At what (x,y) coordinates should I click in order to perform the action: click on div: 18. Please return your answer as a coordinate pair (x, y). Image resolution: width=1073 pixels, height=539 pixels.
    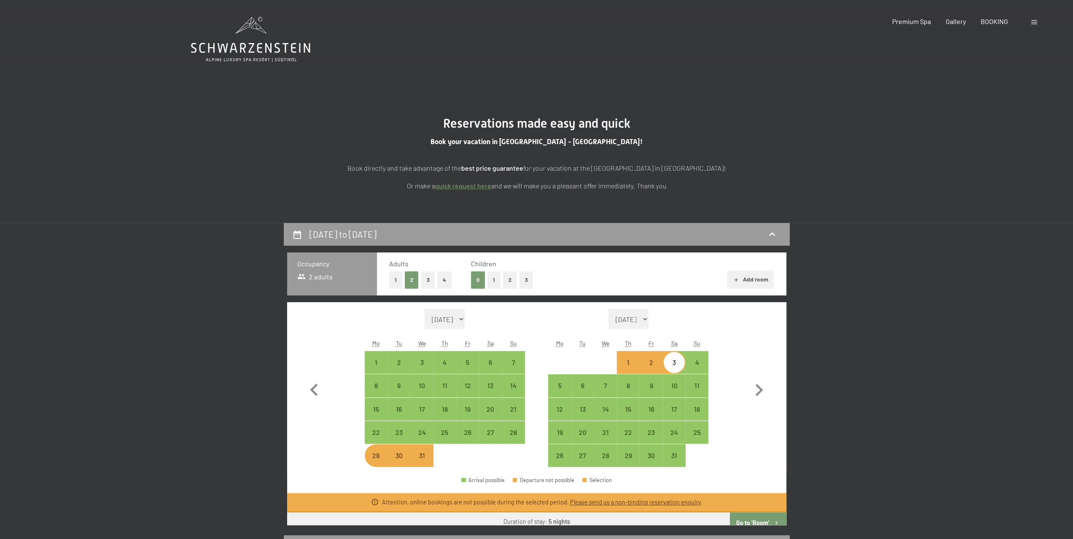
    Looking at the image, I should click on (445, 417).